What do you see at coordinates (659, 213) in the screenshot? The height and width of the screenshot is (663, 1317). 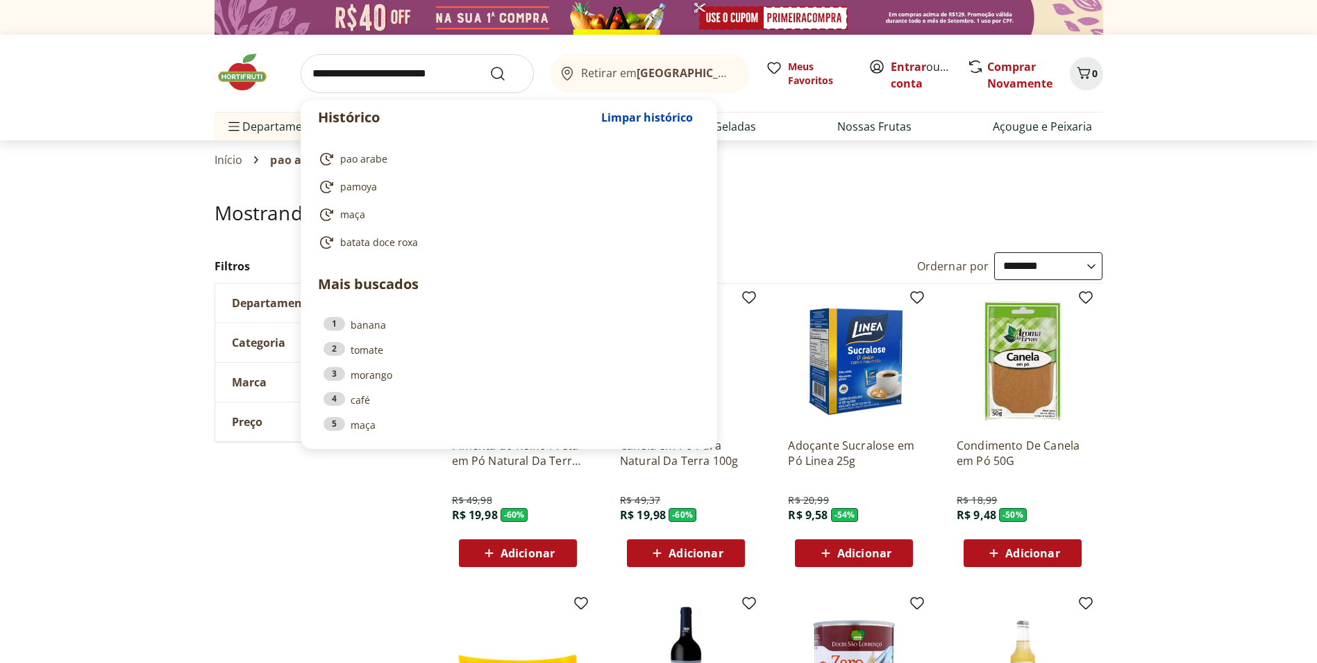 I see `h1: Mostrando resultados para:` at bounding box center [659, 213].